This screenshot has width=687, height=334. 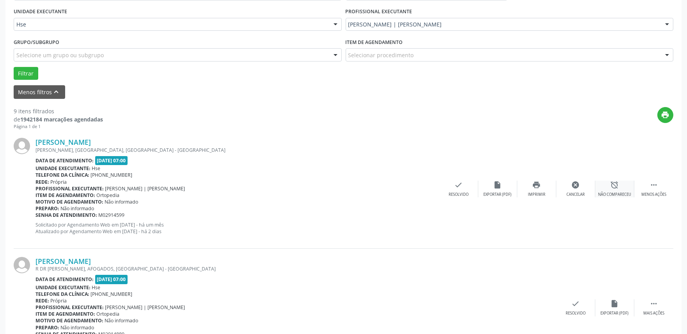 I want to click on div: Mais ações, so click(x=653, y=314).